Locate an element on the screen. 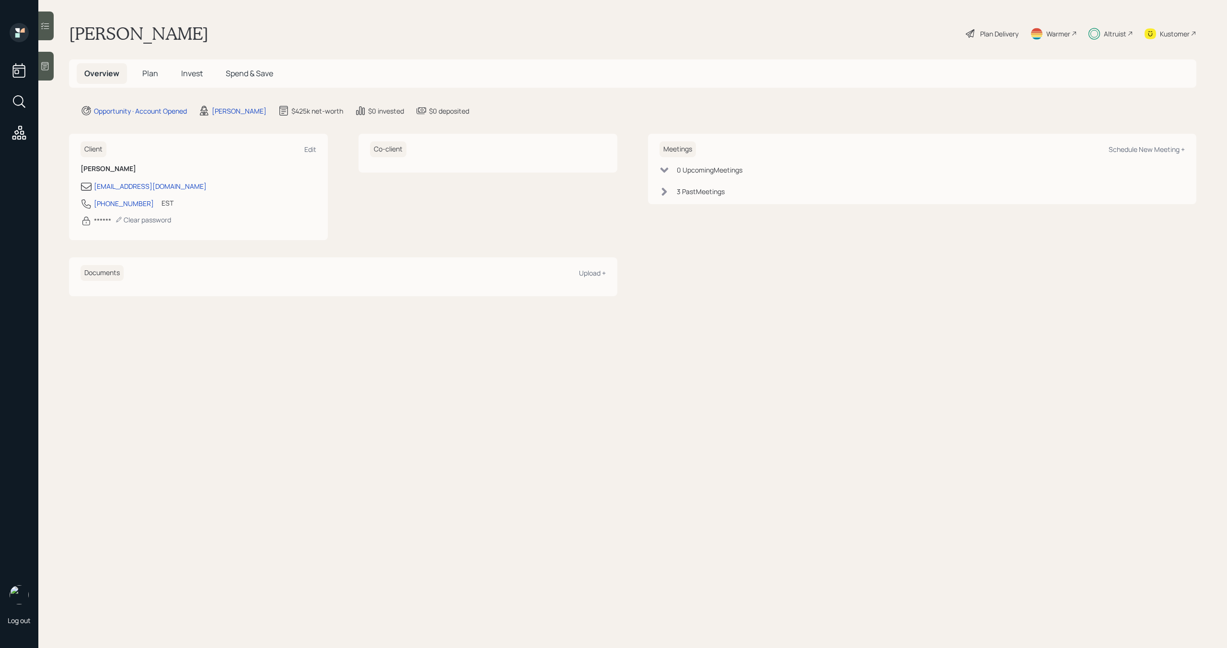 The width and height of the screenshot is (1227, 648). div: Log out is located at coordinates (19, 620).